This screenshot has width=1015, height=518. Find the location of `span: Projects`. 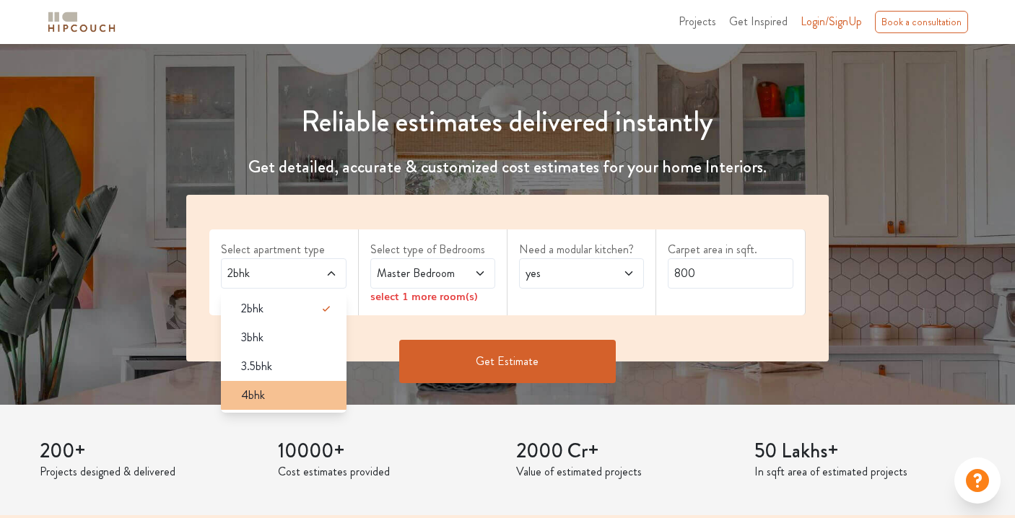

span: Projects is located at coordinates (697, 21).